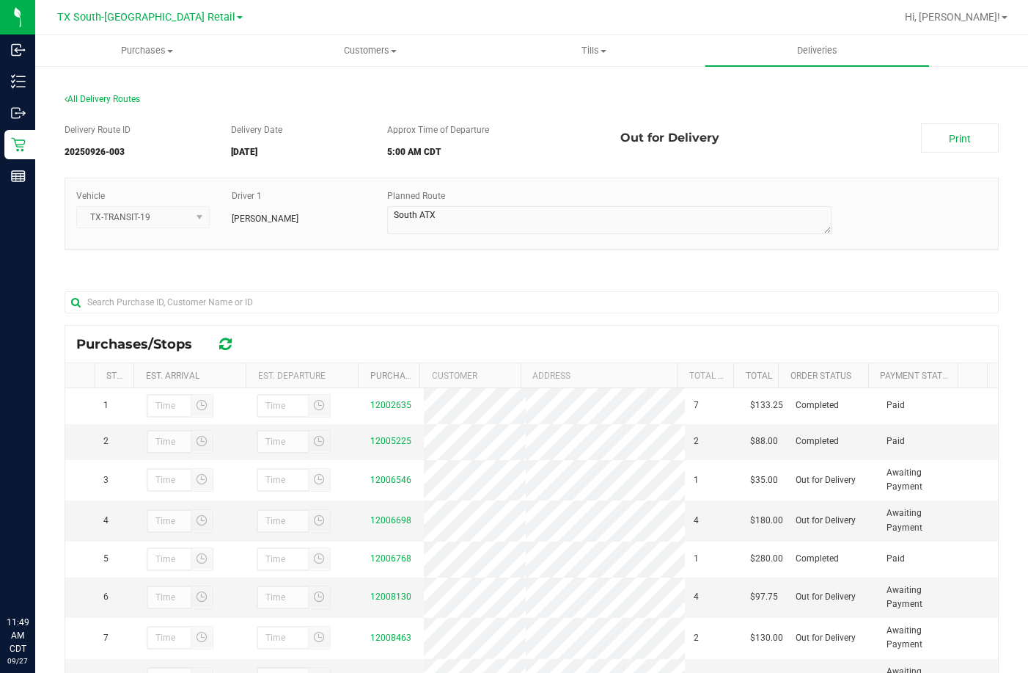  What do you see at coordinates (90, 196) in the screenshot?
I see `label: Vehicle` at bounding box center [90, 196].